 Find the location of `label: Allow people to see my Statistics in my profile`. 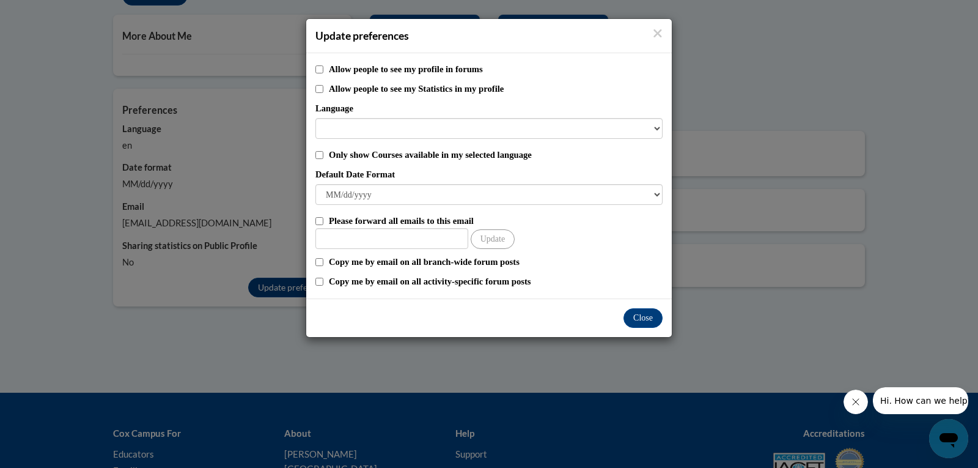

label: Allow people to see my Statistics in my profile is located at coordinates (496, 89).